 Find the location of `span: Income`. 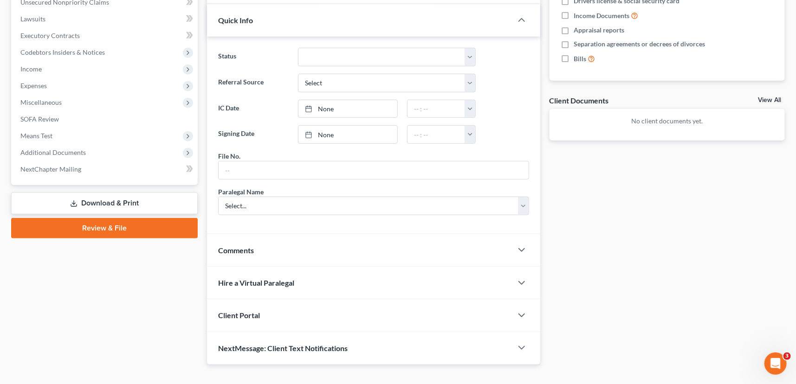

span: Income is located at coordinates (31, 69).